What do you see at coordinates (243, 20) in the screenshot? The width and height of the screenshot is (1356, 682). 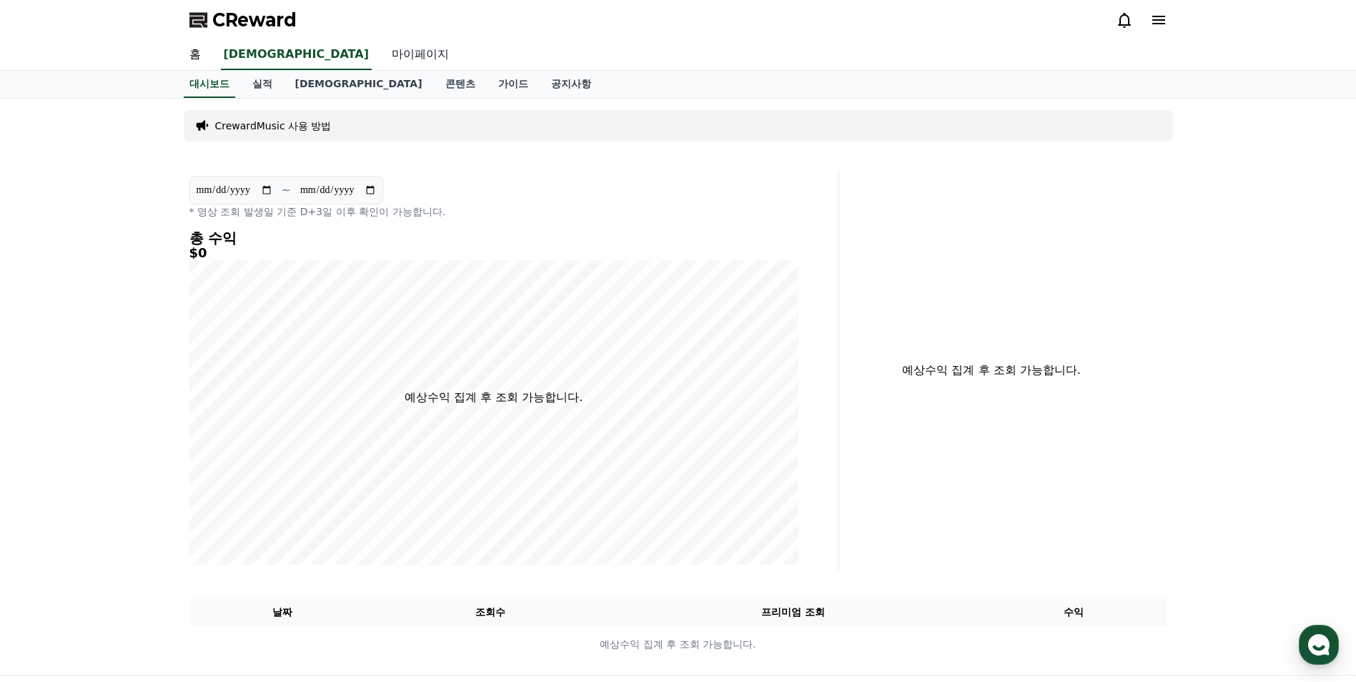 I see `a: CReward` at bounding box center [243, 20].